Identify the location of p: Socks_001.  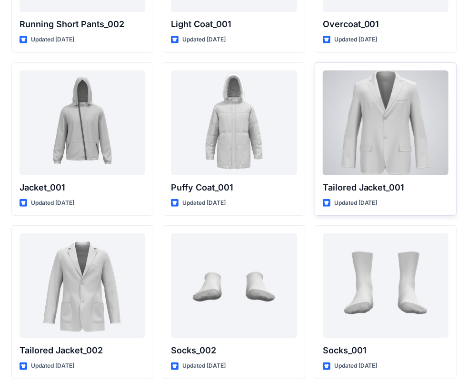
(386, 350).